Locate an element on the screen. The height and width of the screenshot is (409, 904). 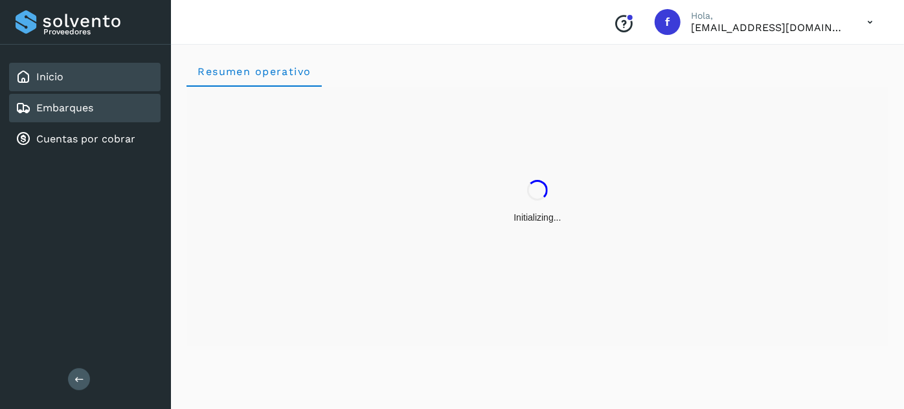
a: Cuentas por cobrar is located at coordinates (85, 139).